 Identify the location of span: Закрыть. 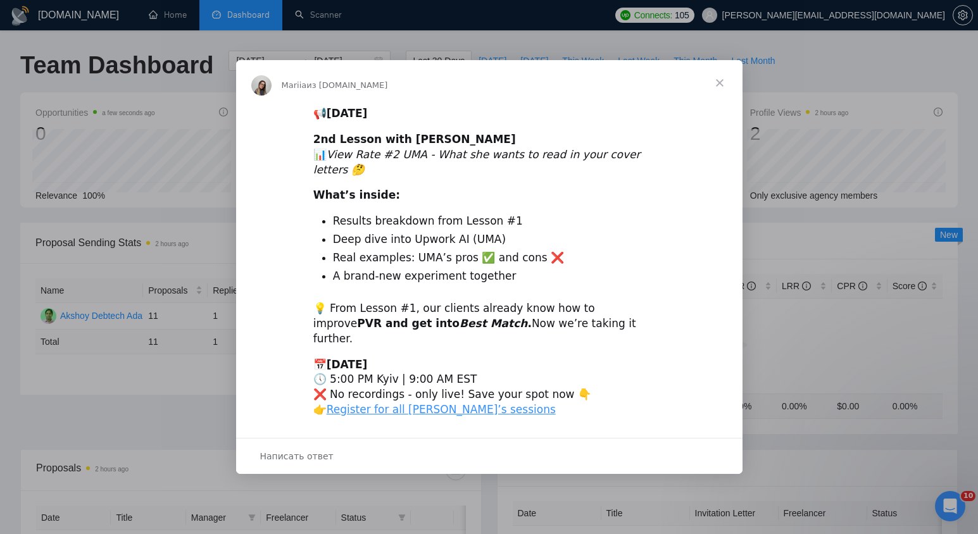
(720, 83).